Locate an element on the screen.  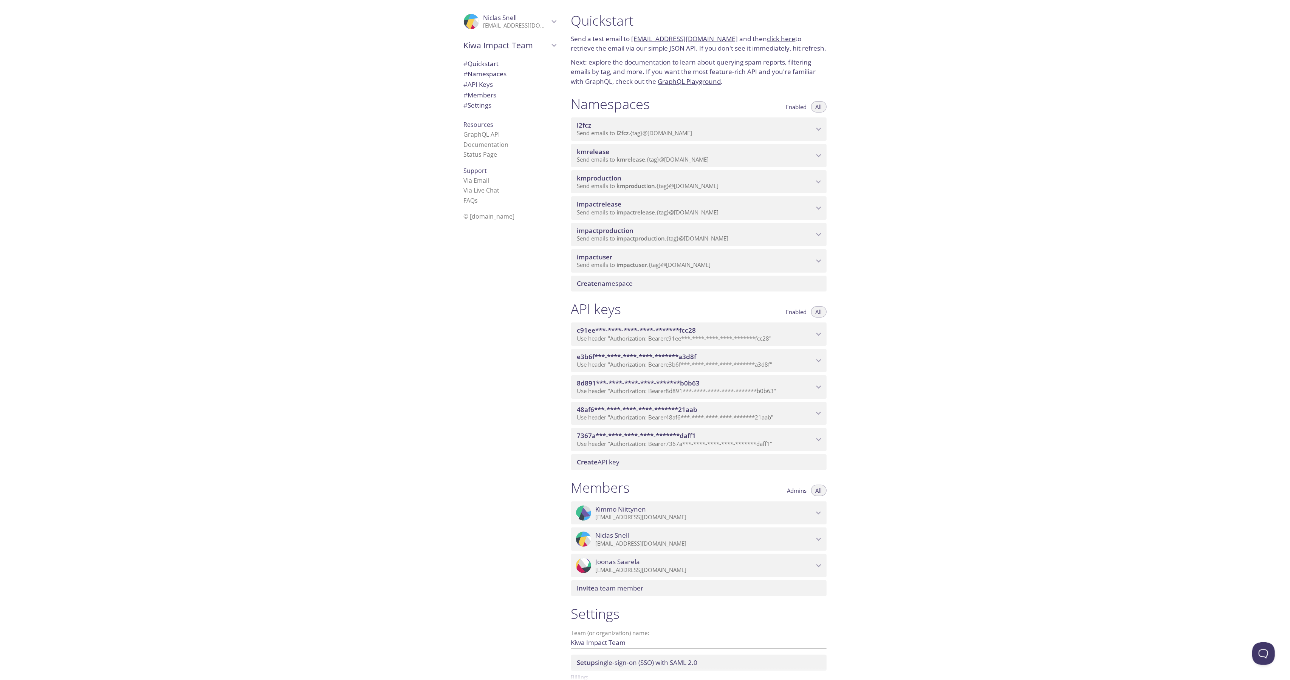
div: Members is located at coordinates (510, 95).